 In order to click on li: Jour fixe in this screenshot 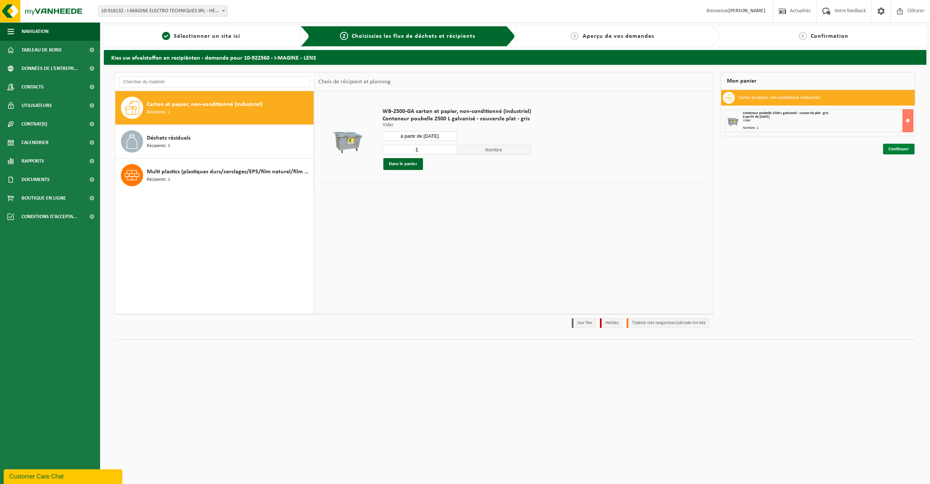, I will do `click(584, 323)`.